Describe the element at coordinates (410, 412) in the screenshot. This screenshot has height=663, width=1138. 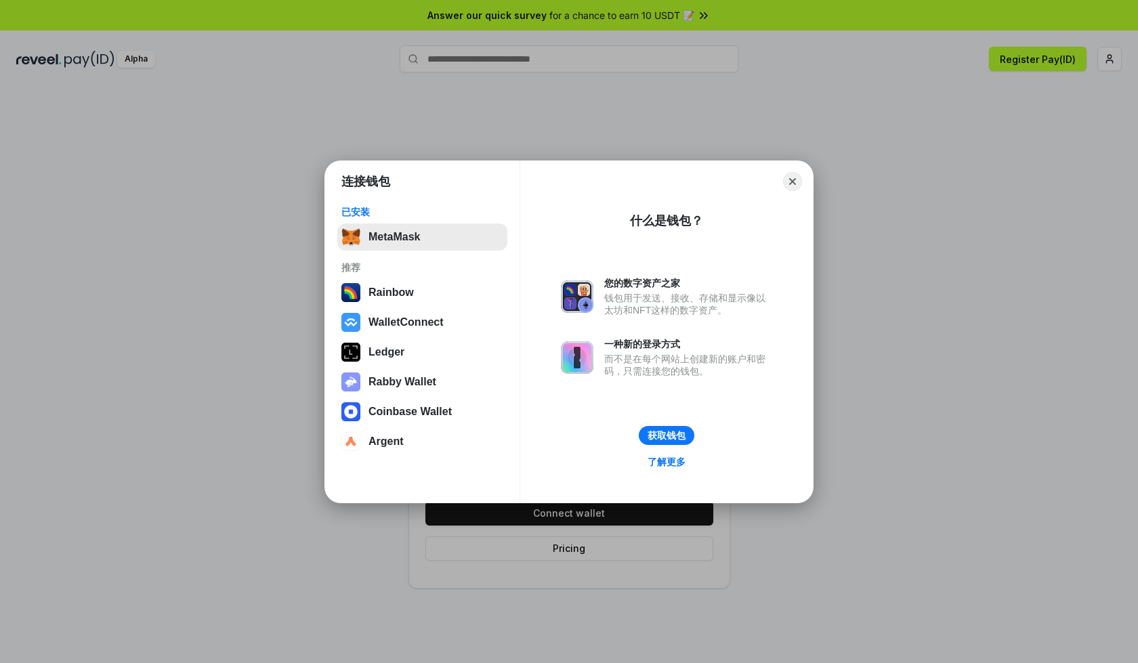
I see `div: Coinbase Wallet` at that location.